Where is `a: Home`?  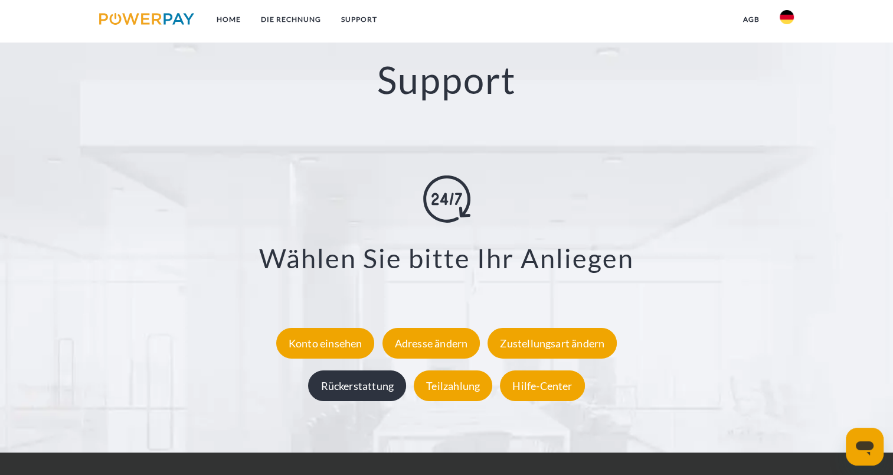 a: Home is located at coordinates (228, 19).